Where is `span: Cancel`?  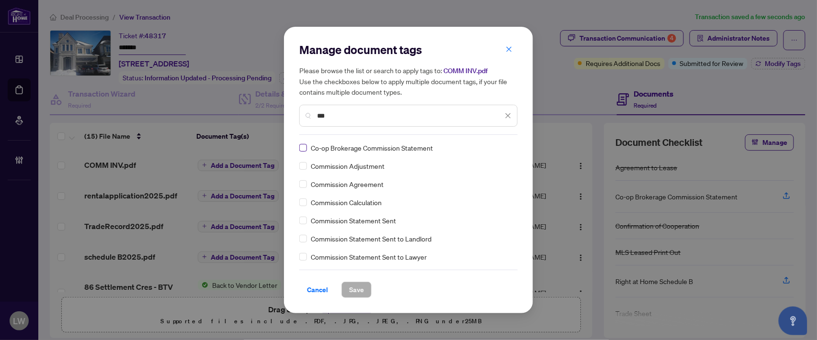
span: Cancel is located at coordinates (317, 290).